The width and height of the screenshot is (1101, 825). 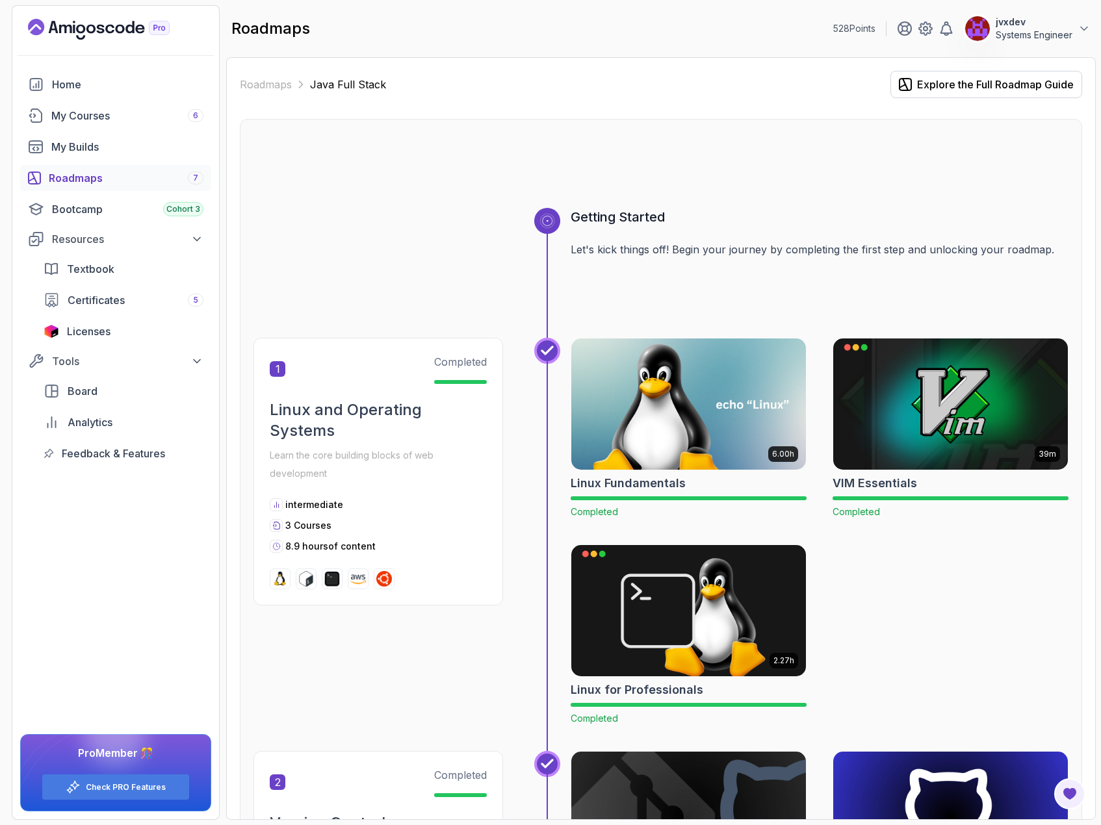 I want to click on button: Explore the Full Roadmap Guide, so click(x=986, y=84).